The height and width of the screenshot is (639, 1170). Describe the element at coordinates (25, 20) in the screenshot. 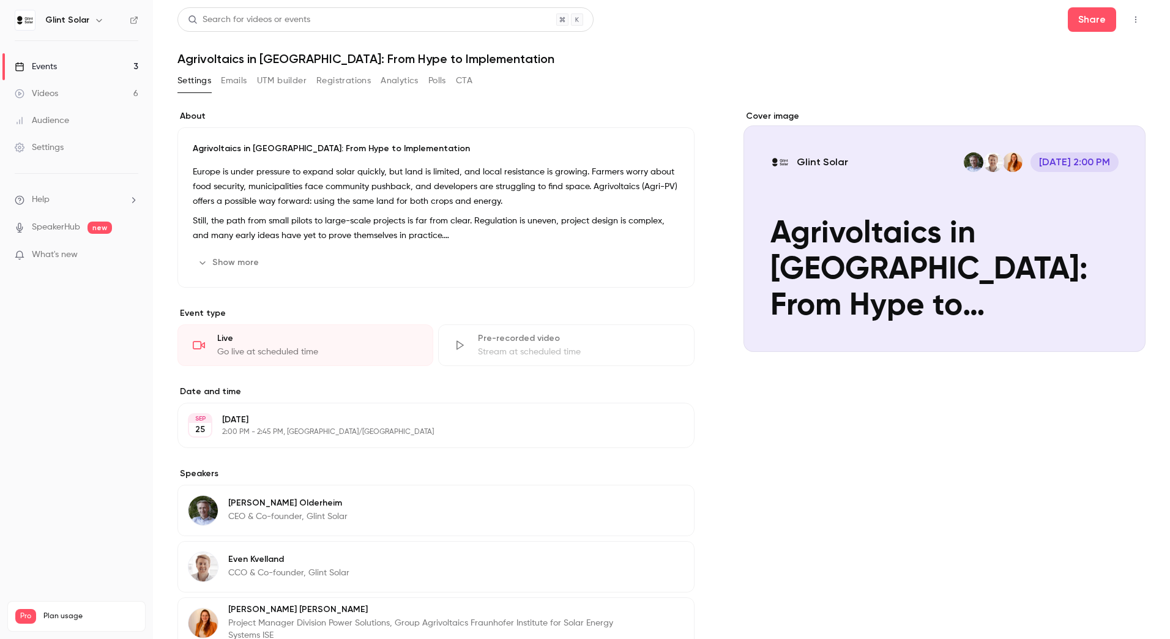

I see `img: Glint Solar` at that location.